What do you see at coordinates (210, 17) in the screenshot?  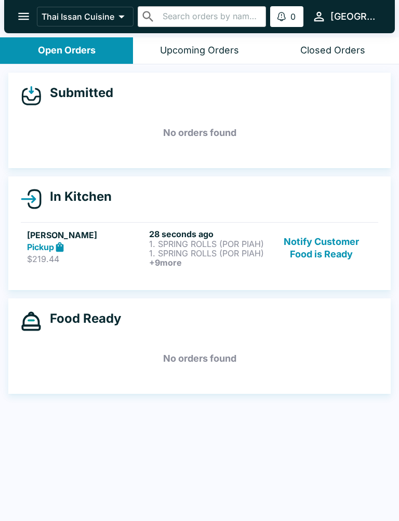 I see `input: Search orders by name or phone number` at bounding box center [210, 17].